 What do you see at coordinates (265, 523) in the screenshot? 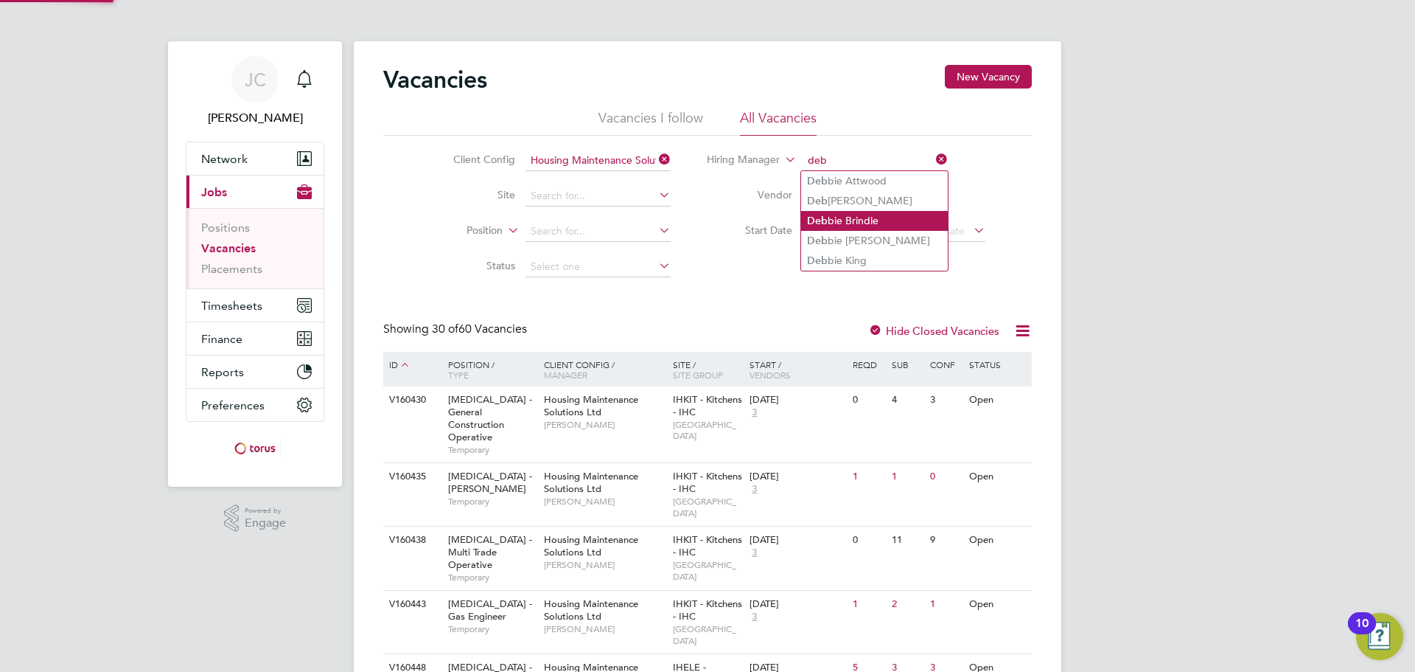
I see `span: Engage` at bounding box center [265, 523].